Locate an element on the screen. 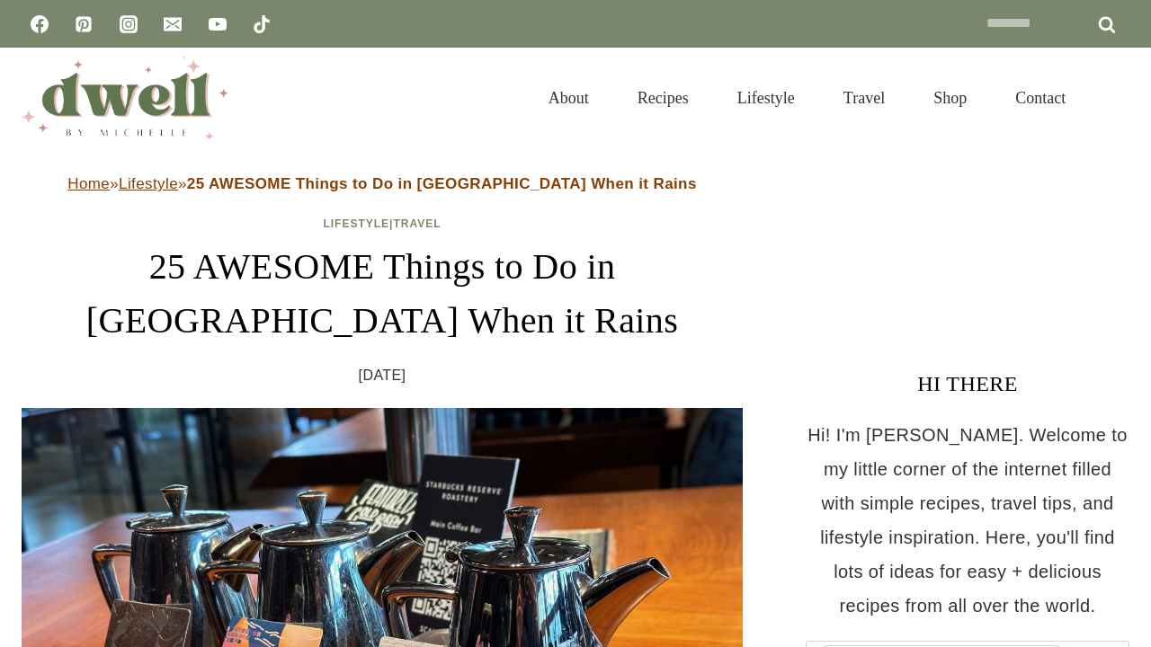  img: DWELL by michelle is located at coordinates (125, 98).